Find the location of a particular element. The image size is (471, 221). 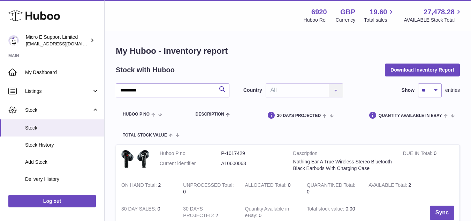

strong: 30 DAY SALES is located at coordinates (140, 209).